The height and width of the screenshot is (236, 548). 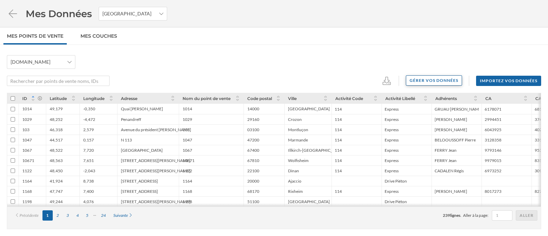 What do you see at coordinates (253, 201) in the screenshot?
I see `div: 51100` at bounding box center [253, 201].